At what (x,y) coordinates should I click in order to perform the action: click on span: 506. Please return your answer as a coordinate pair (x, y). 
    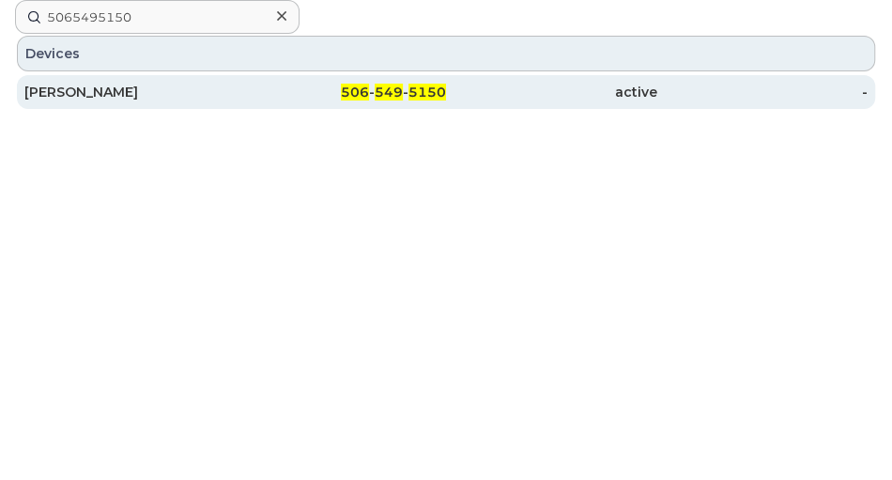
    Looking at the image, I should click on (355, 92).